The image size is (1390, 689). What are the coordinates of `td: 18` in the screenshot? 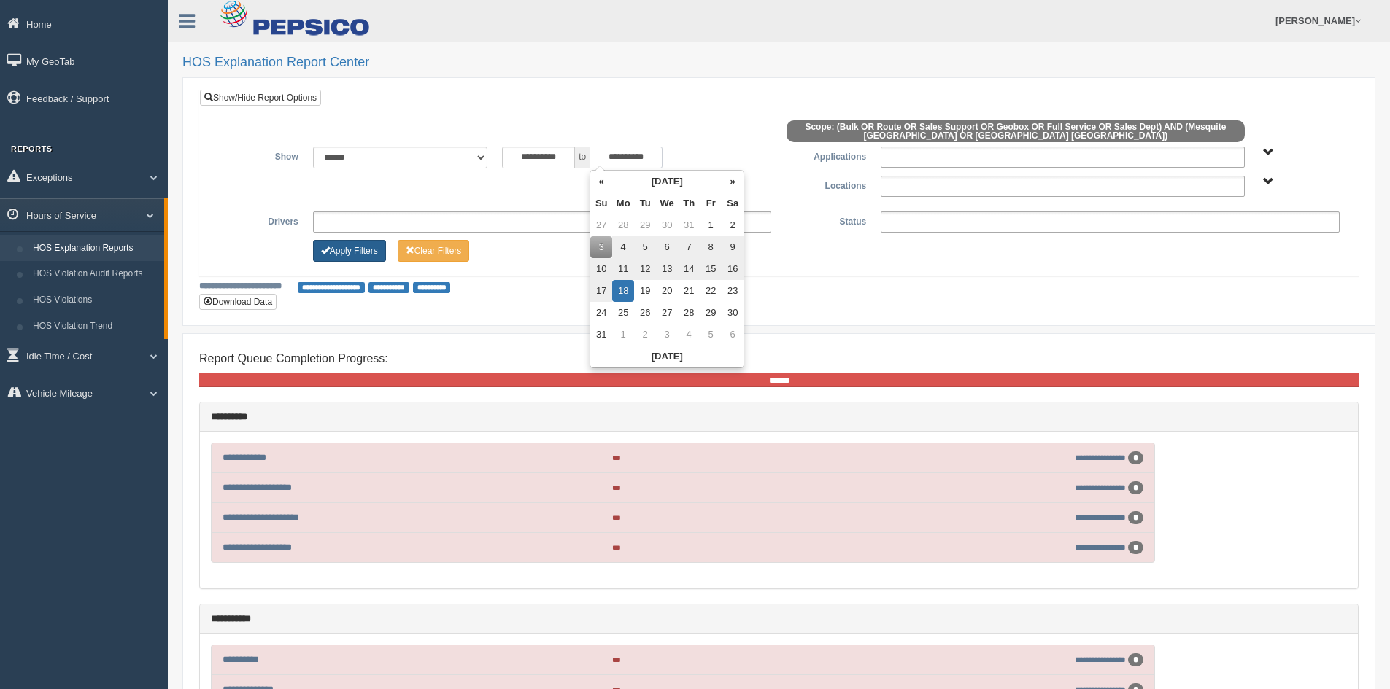 It's located at (623, 291).